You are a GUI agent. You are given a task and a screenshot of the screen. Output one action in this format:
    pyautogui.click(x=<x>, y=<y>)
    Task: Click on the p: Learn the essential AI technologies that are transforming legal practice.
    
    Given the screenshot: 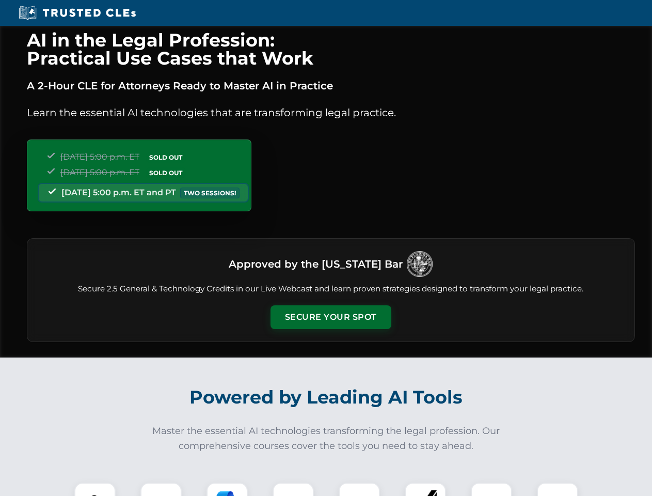 What is the action you would take?
    pyautogui.click(x=331, y=113)
    